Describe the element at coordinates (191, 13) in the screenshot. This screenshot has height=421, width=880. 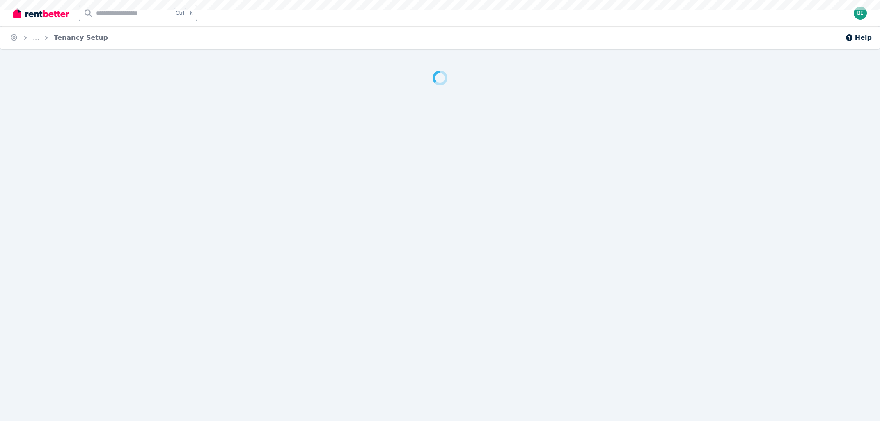
I see `span: k` at that location.